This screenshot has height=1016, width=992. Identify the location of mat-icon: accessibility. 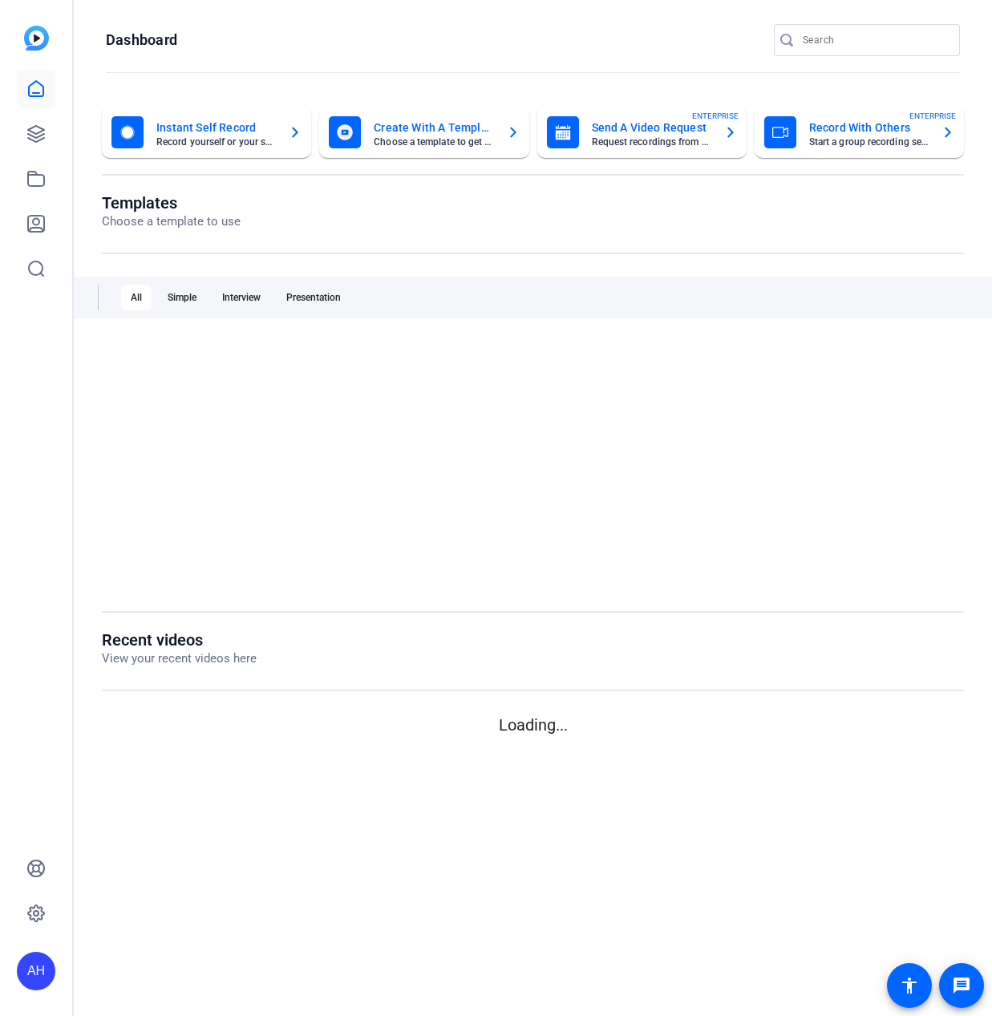
(910, 986).